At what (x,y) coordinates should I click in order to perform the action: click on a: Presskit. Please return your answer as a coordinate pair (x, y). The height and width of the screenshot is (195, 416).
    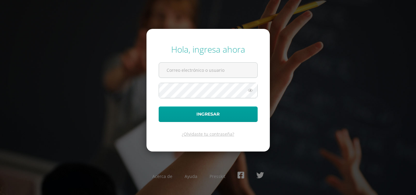
    Looking at the image, I should click on (217, 176).